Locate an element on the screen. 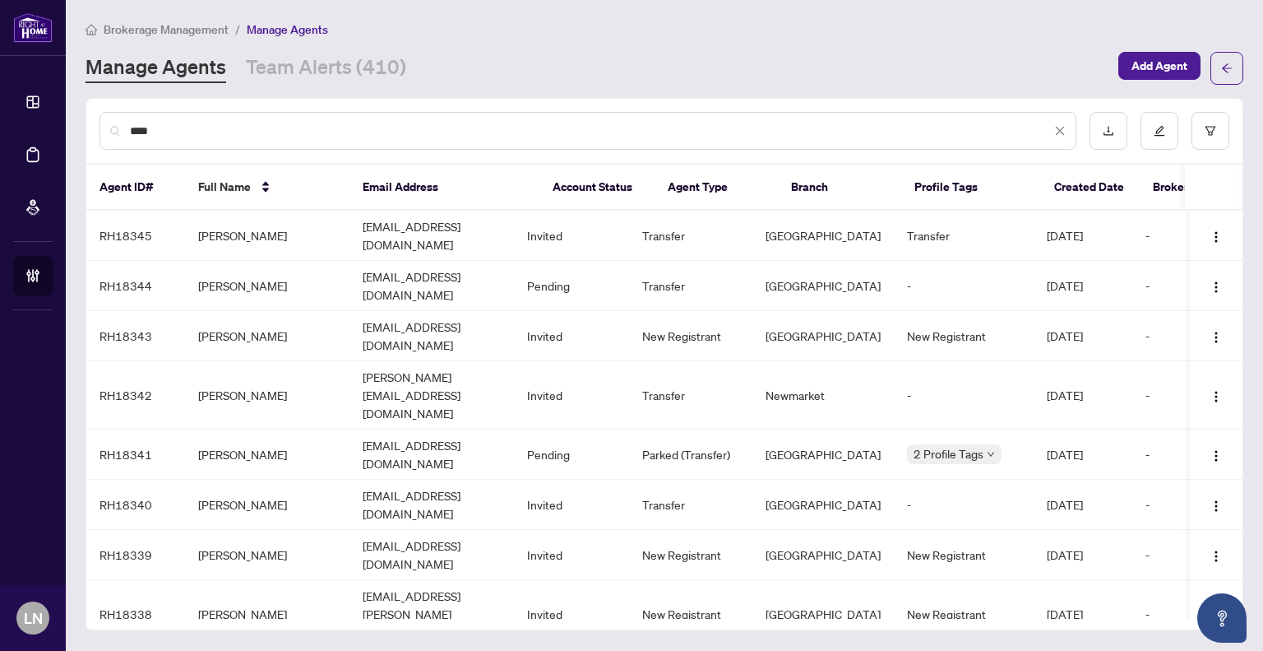 This screenshot has height=651, width=1263. span: edit is located at coordinates (1160, 131).